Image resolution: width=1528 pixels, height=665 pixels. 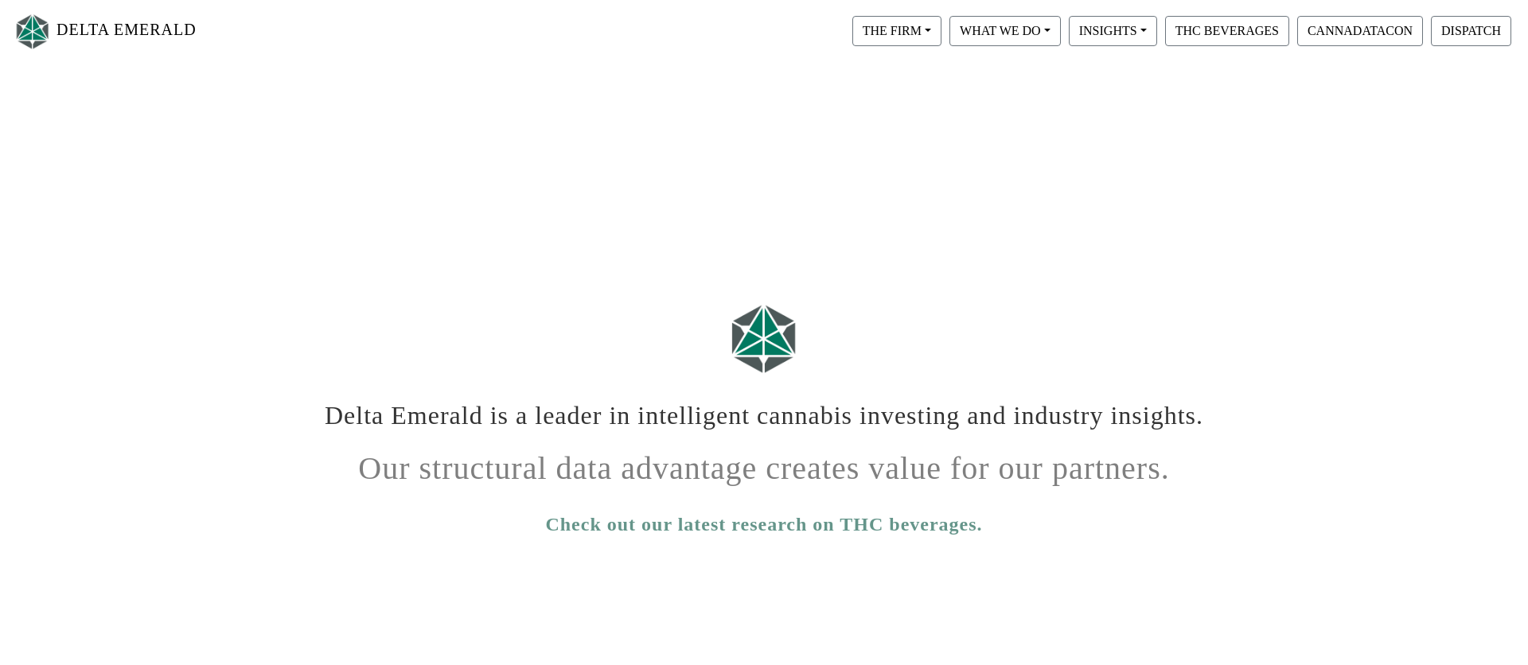 I want to click on a: Check out our latest research on THC beverages., so click(x=763, y=524).